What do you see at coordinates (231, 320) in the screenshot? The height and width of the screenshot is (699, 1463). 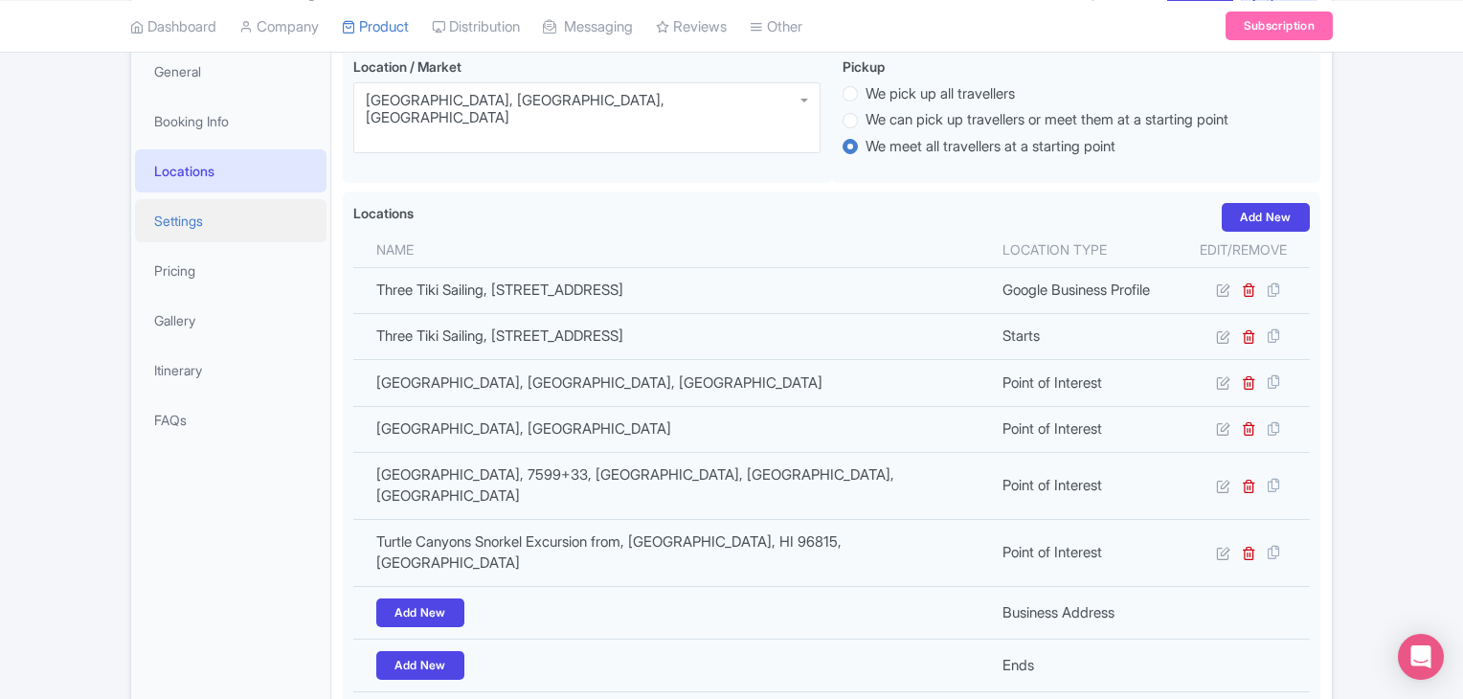 I see `a: Gallery` at bounding box center [231, 320].